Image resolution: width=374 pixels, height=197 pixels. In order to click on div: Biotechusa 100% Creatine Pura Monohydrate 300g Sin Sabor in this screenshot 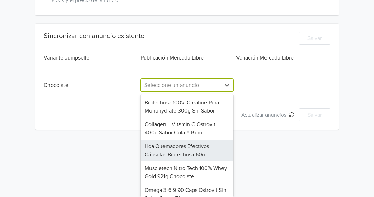, I will do `click(187, 106)`.